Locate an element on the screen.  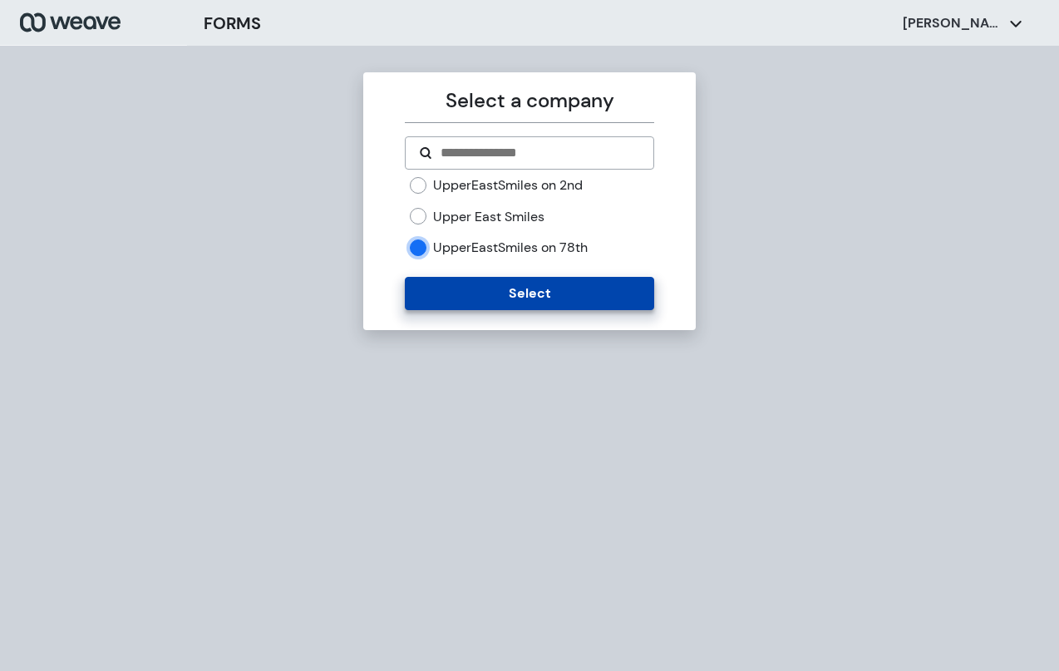
label: Upper East Smiles is located at coordinates (489, 217).